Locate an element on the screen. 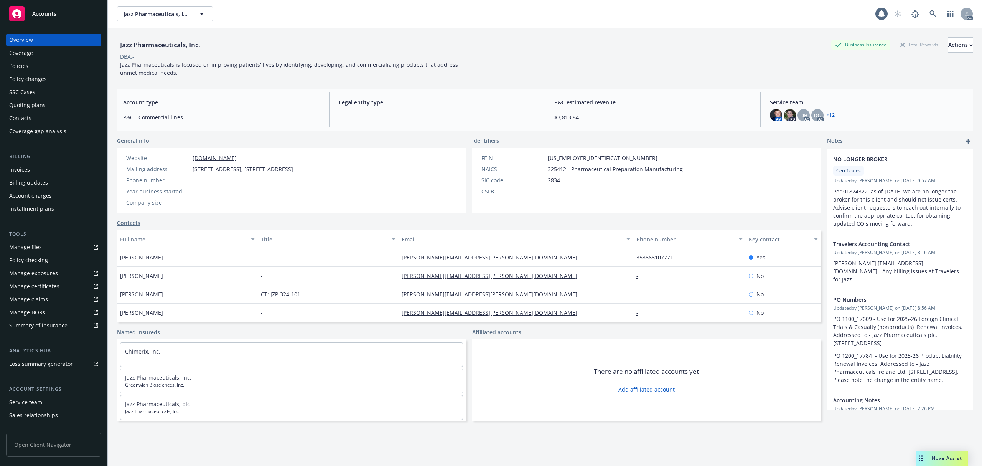  div: CSLB is located at coordinates (513, 191).